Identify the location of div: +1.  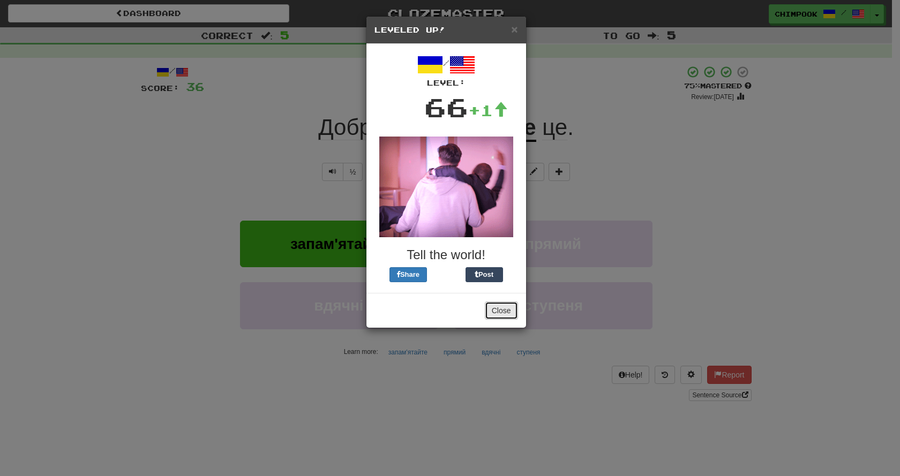
(488, 110).